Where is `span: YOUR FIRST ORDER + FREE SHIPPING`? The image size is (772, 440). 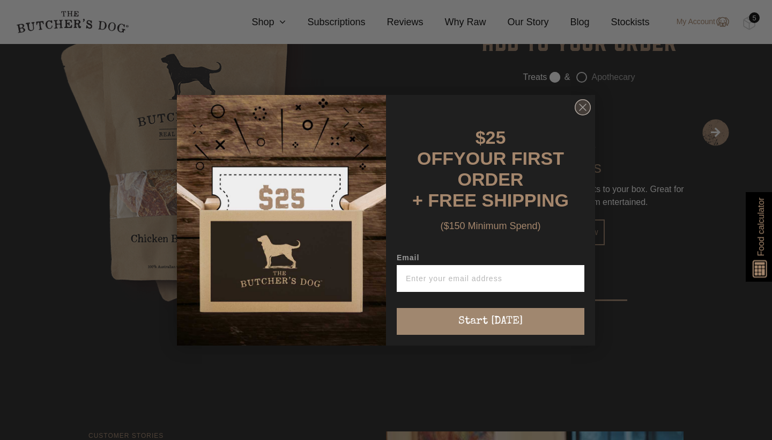
span: YOUR FIRST ORDER + FREE SHIPPING is located at coordinates (491, 179).